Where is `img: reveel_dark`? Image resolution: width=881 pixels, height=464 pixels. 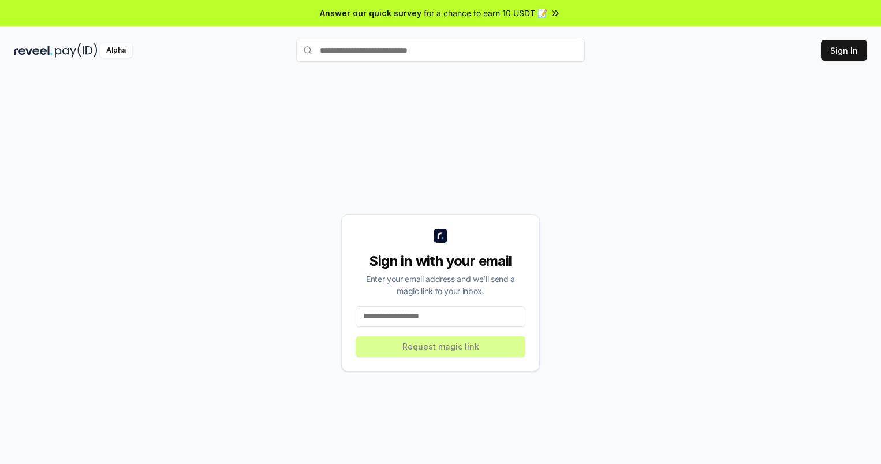 img: reveel_dark is located at coordinates (33, 50).